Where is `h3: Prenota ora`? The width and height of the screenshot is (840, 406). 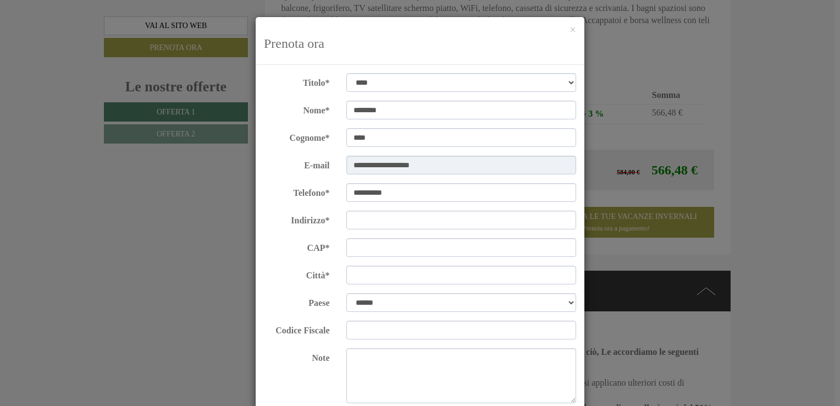 h3: Prenota ora is located at coordinates (420, 43).